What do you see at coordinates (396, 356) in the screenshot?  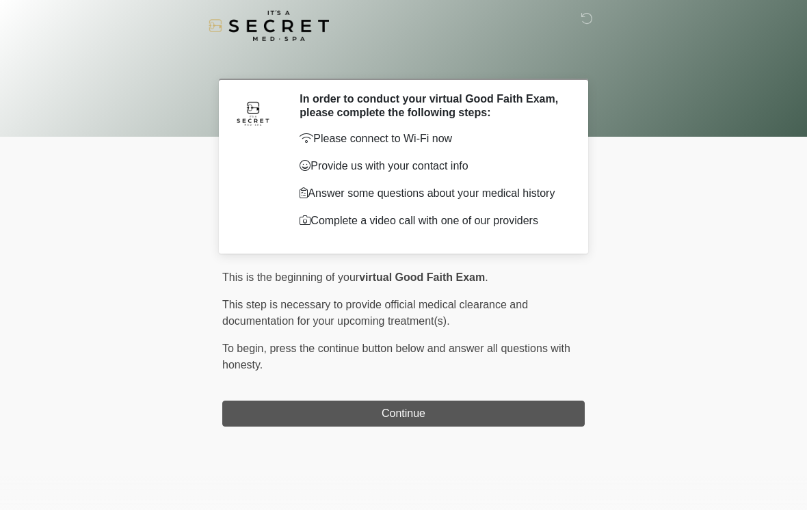 I see `span: press the continue button below and answer all questions with honesty.` at bounding box center [396, 356].